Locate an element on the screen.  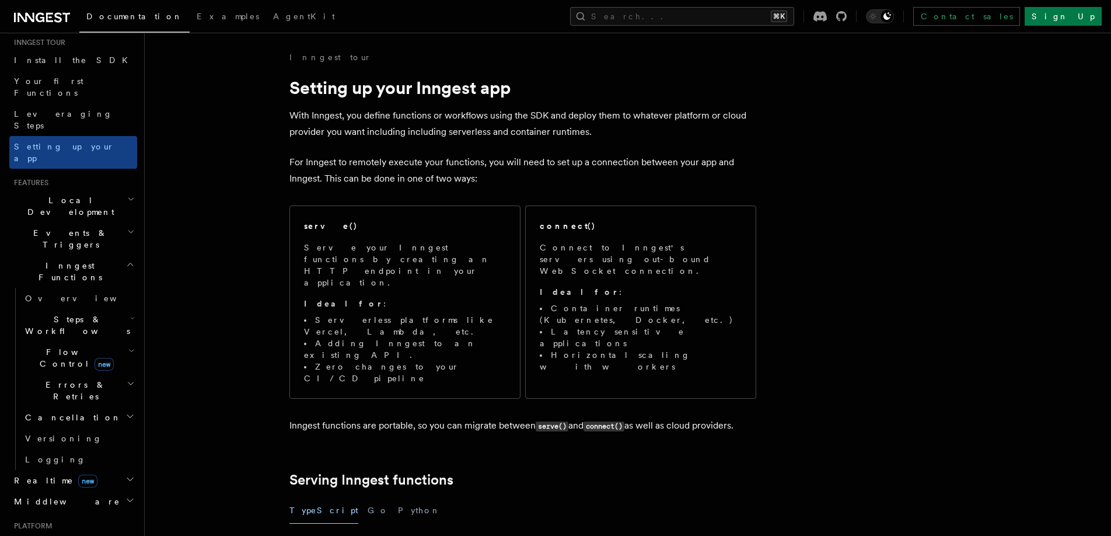
span: Leveraging Steps is located at coordinates (63, 120).